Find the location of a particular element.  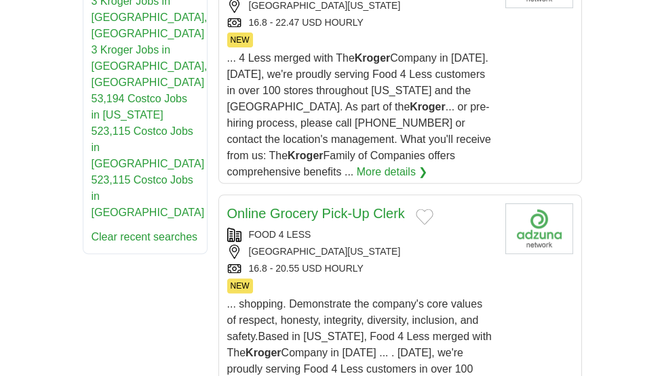

div: 16.8 - 22.47 USD HOURLY is located at coordinates (361, 22).